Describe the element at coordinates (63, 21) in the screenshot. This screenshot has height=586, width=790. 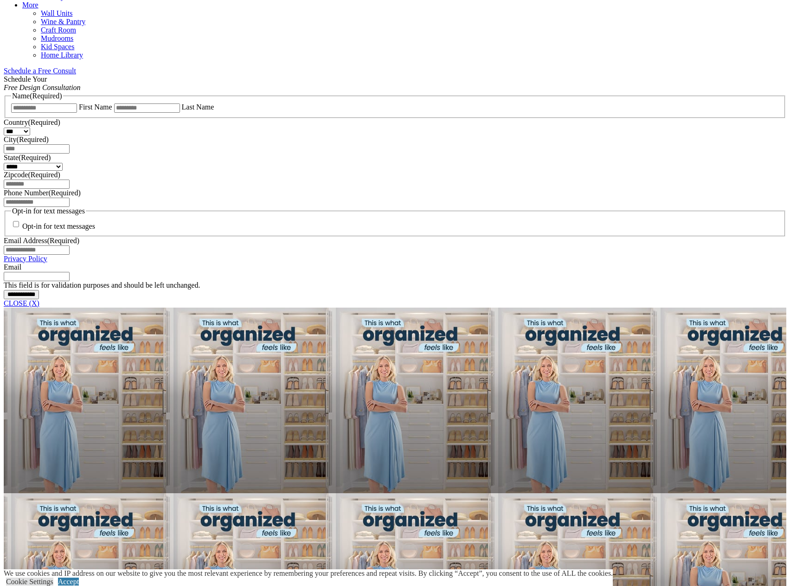
I see `a: Wine & Pantry` at that location.